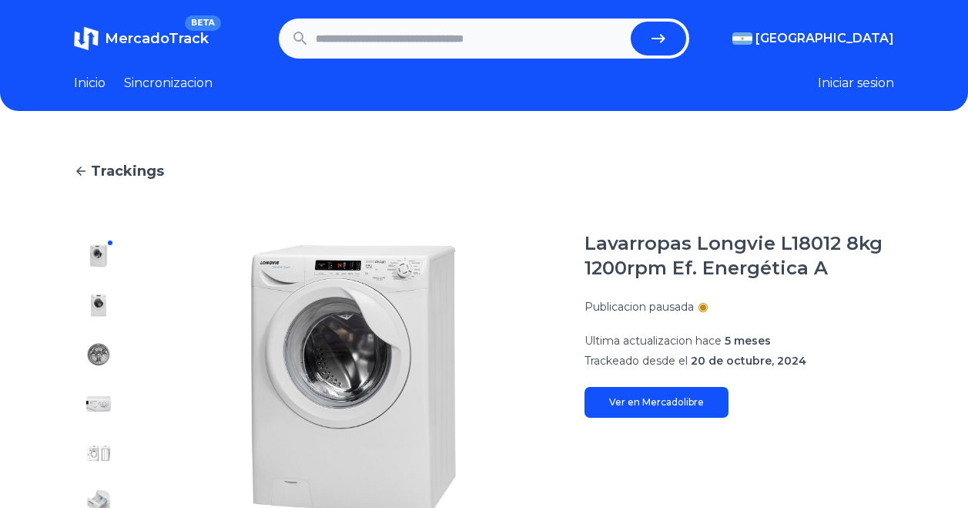 The width and height of the screenshot is (968, 508). I want to click on span: MercadoTrack, so click(156, 39).